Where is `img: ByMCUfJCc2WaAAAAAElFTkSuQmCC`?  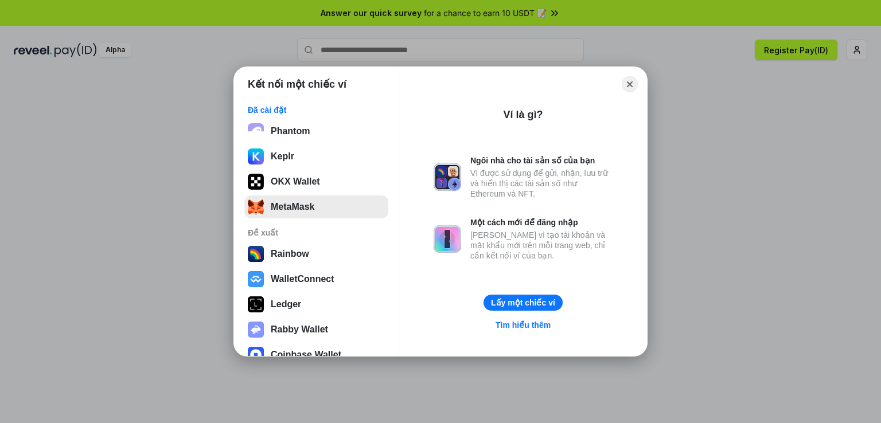 img: ByMCUfJCc2WaAAAAAElFTkSuQmCC is located at coordinates (256, 156).